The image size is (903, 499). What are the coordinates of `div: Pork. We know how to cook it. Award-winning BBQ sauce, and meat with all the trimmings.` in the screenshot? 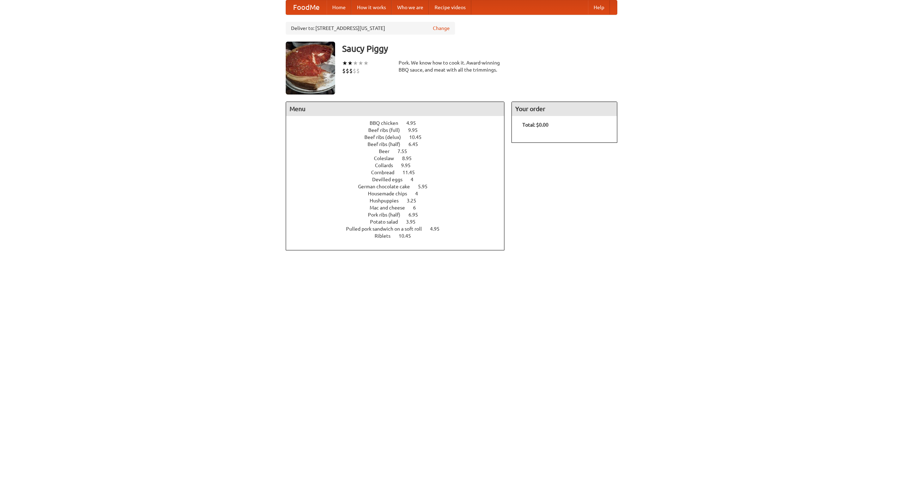 It's located at (452, 66).